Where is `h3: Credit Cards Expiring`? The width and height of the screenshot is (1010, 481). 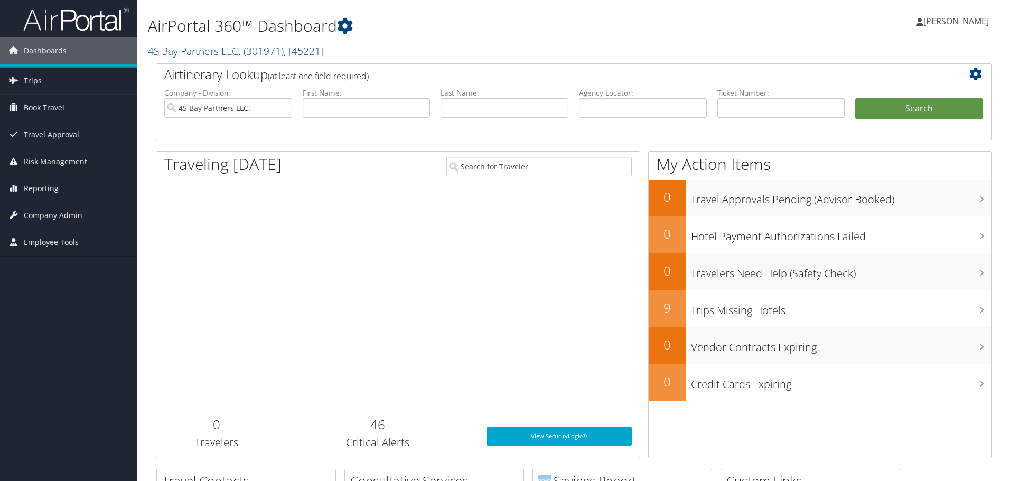 h3: Credit Cards Expiring is located at coordinates (841, 382).